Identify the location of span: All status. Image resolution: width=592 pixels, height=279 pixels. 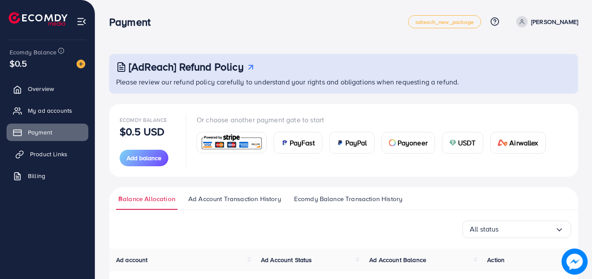
(484, 229).